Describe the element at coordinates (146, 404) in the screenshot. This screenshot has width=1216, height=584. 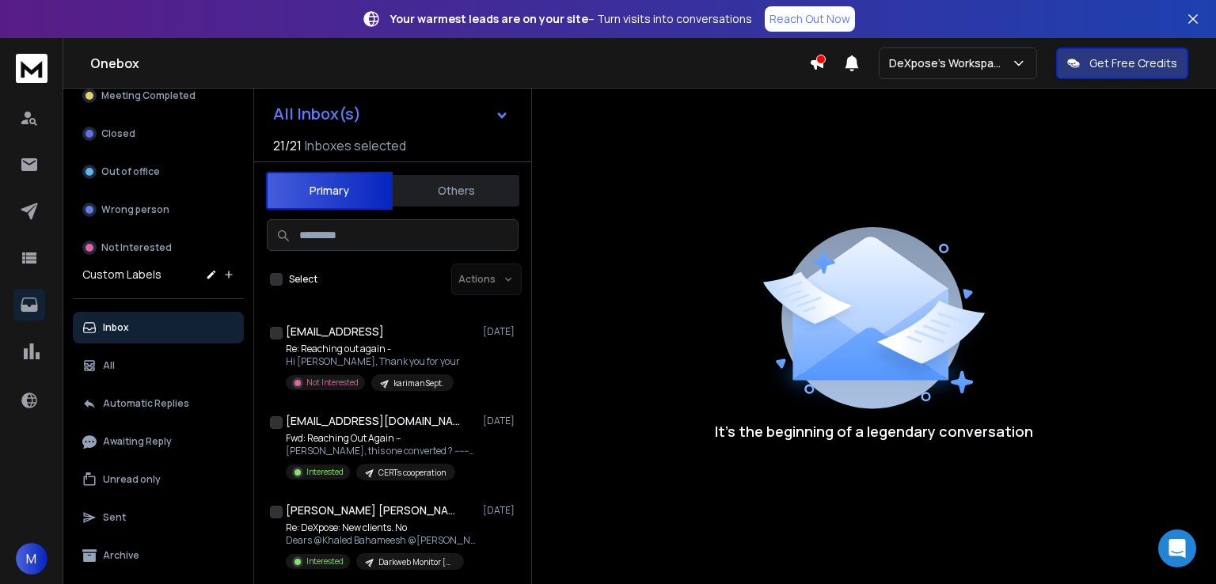
I see `p: Automatic Replies` at that location.